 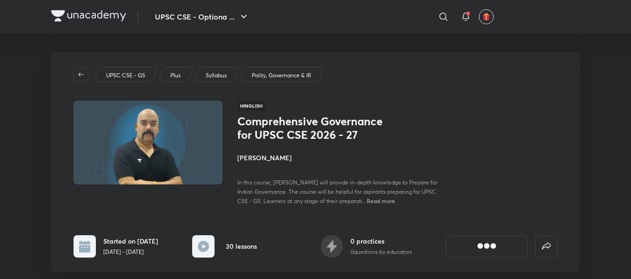 I want to click on h6: 30 lessons, so click(x=241, y=246).